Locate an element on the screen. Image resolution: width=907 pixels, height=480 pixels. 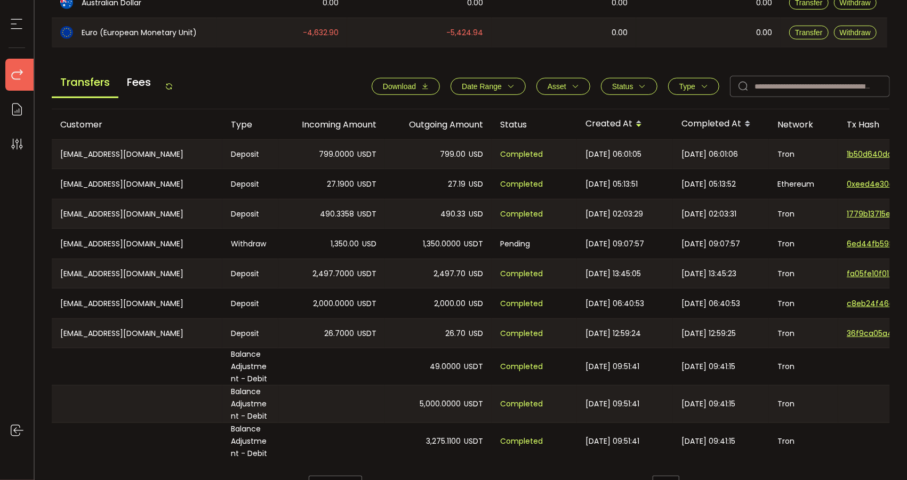
button: Download is located at coordinates (406, 86).